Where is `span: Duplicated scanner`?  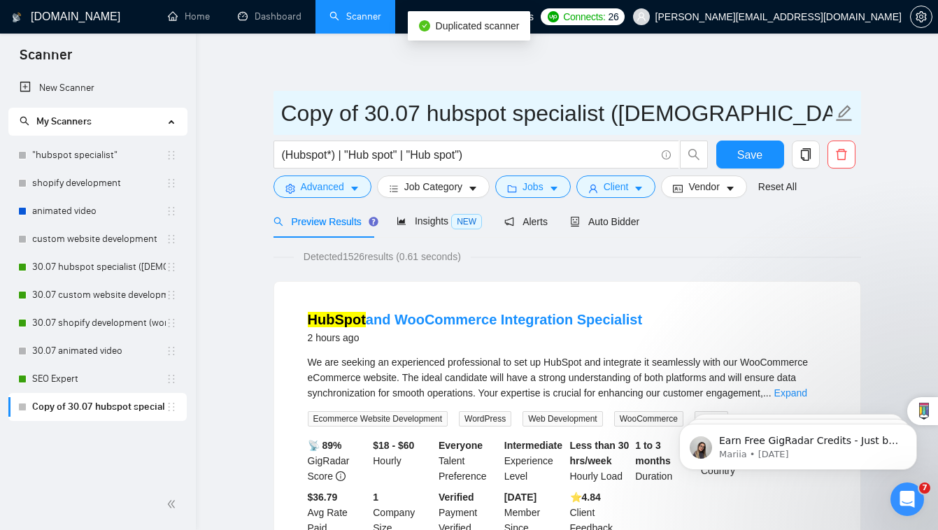
span: Duplicated scanner is located at coordinates (478, 26).